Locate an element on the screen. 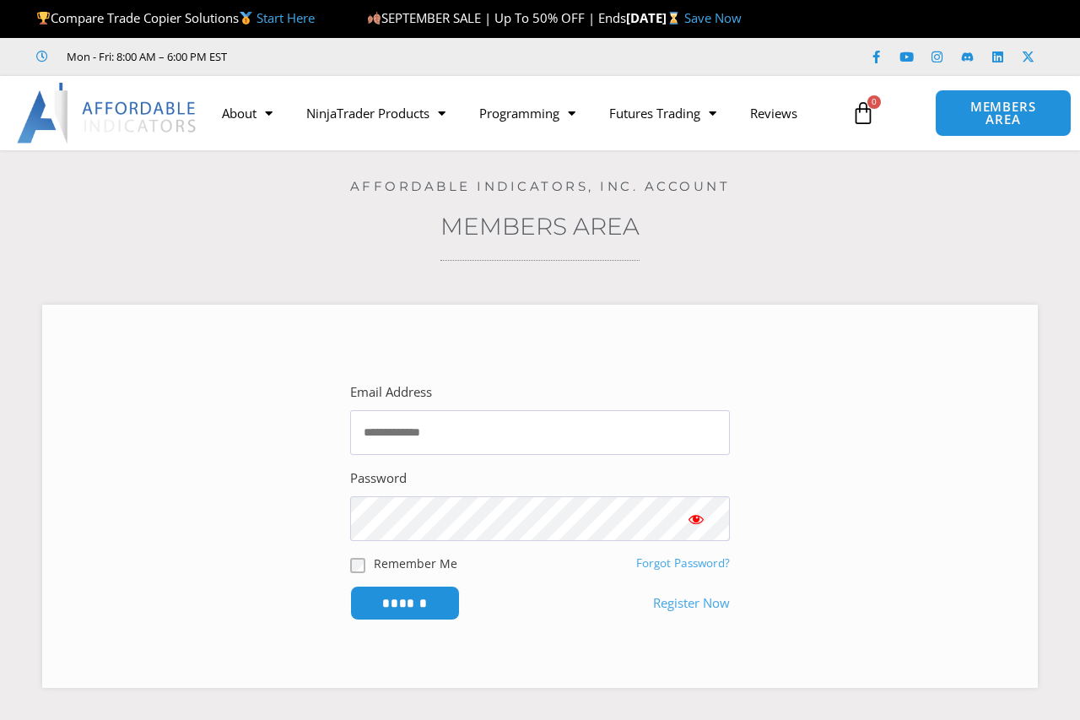 Image resolution: width=1080 pixels, height=720 pixels. a: Futures Trading is located at coordinates (663, 113).